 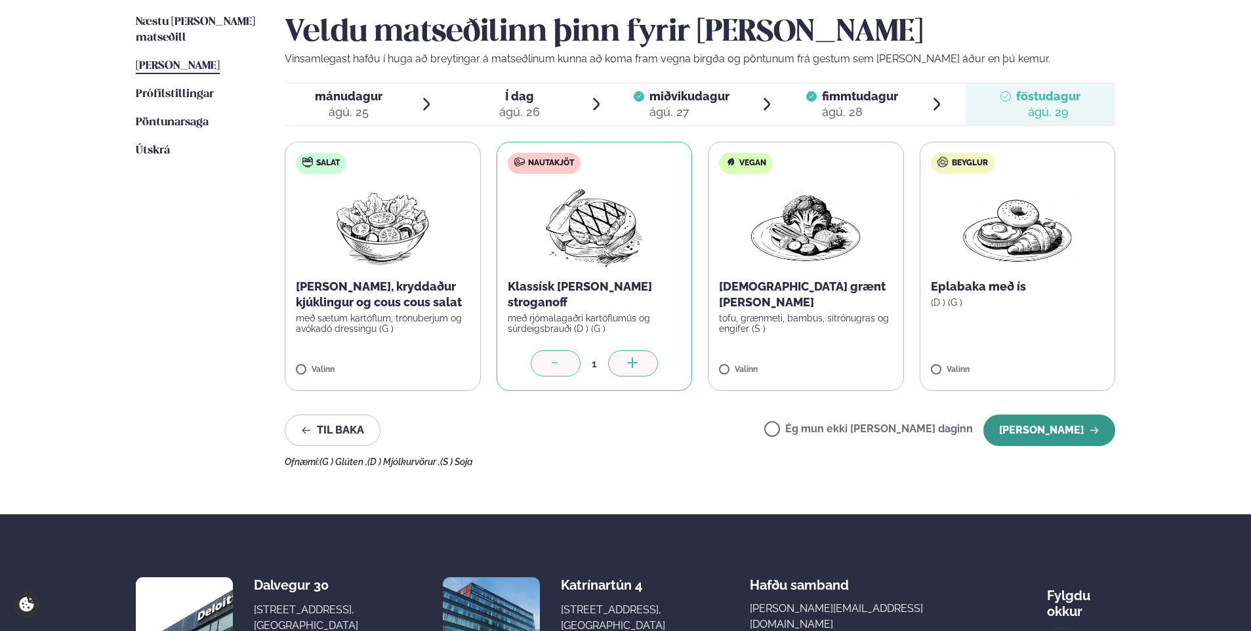 I want to click on div: 1, so click(x=595, y=364).